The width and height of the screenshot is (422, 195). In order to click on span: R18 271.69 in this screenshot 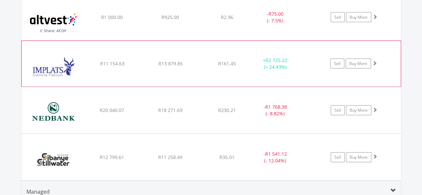, I will do `click(170, 110)`.